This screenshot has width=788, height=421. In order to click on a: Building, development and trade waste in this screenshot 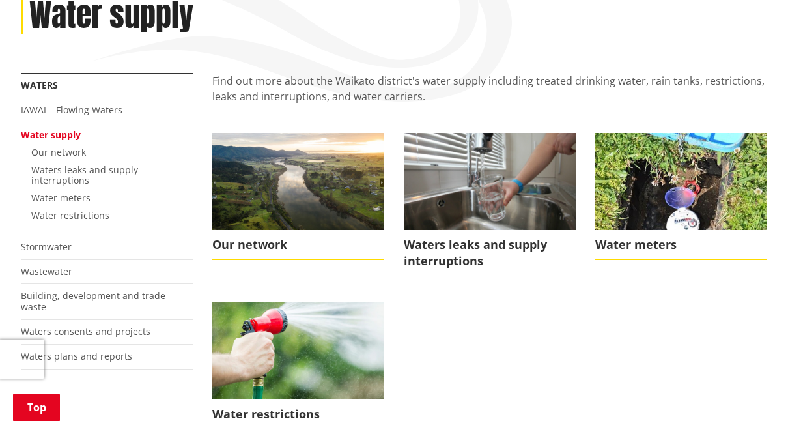, I will do `click(93, 301)`.